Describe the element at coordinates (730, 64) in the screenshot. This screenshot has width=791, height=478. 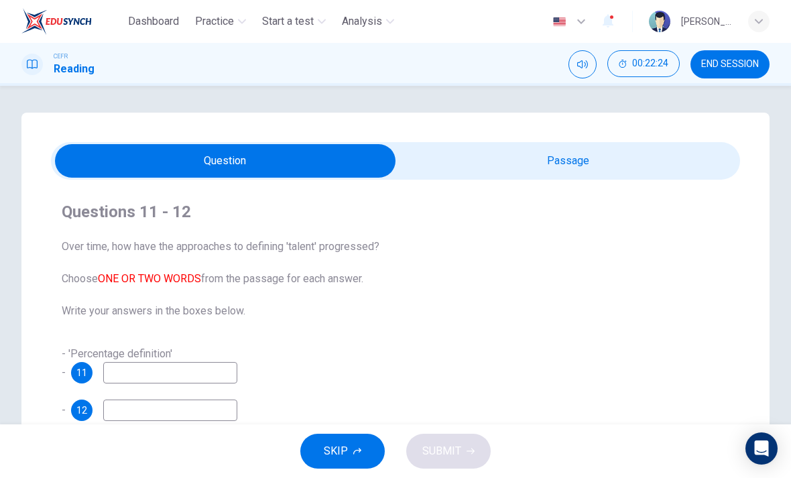
I see `span: END SESSION` at that location.